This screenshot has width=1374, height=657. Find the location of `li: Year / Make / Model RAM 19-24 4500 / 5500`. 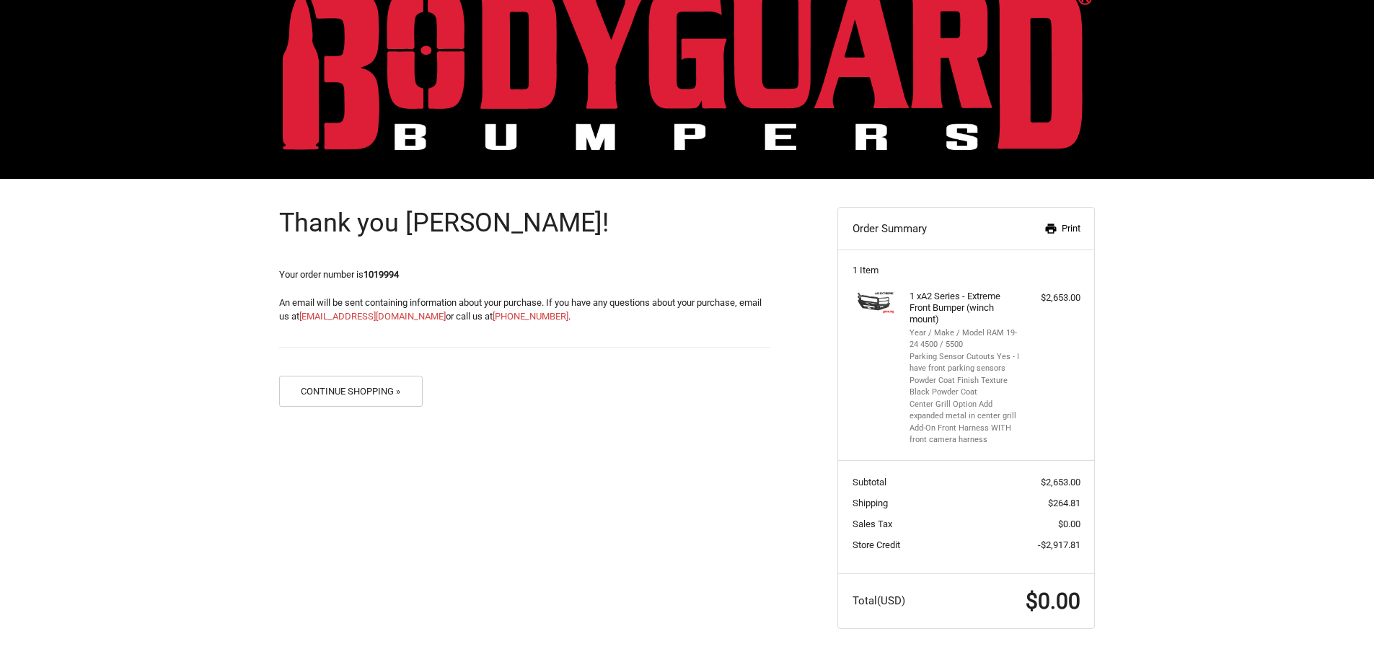

li: Year / Make / Model RAM 19-24 4500 / 5500 is located at coordinates (964, 339).